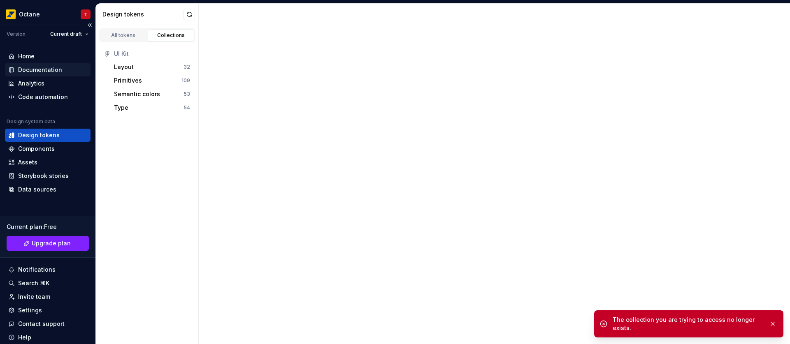  Describe the element at coordinates (69, 34) in the screenshot. I see `button: Current draft` at that location.